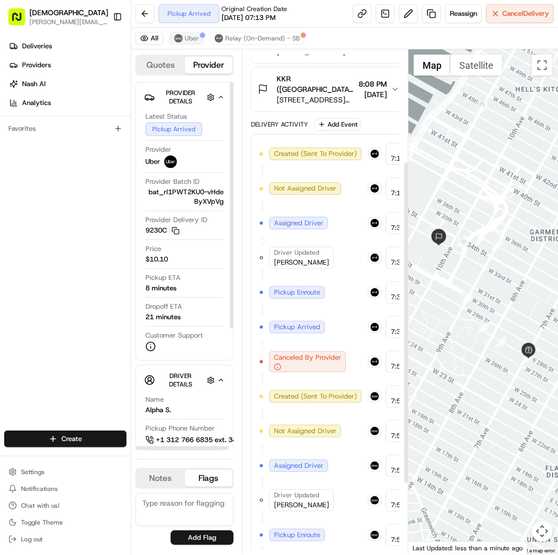  What do you see at coordinates (209, 478) in the screenshot?
I see `button: Flags` at bounding box center [209, 478].